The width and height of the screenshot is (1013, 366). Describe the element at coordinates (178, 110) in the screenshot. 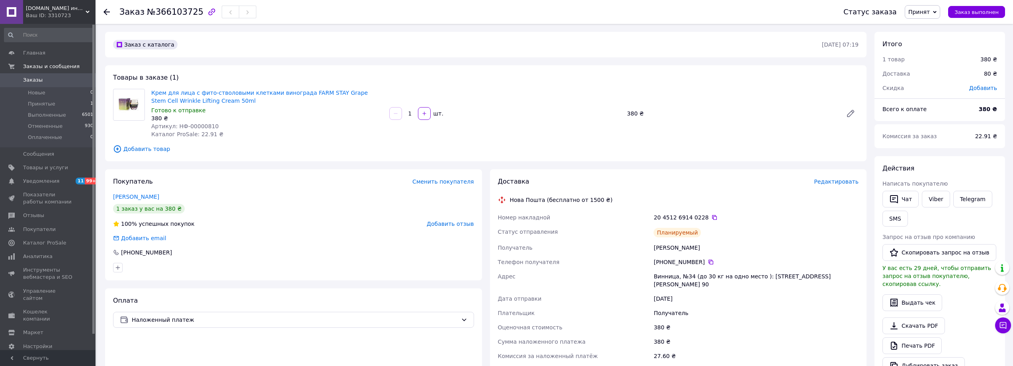

I see `span: Готово к отправке` at that location.